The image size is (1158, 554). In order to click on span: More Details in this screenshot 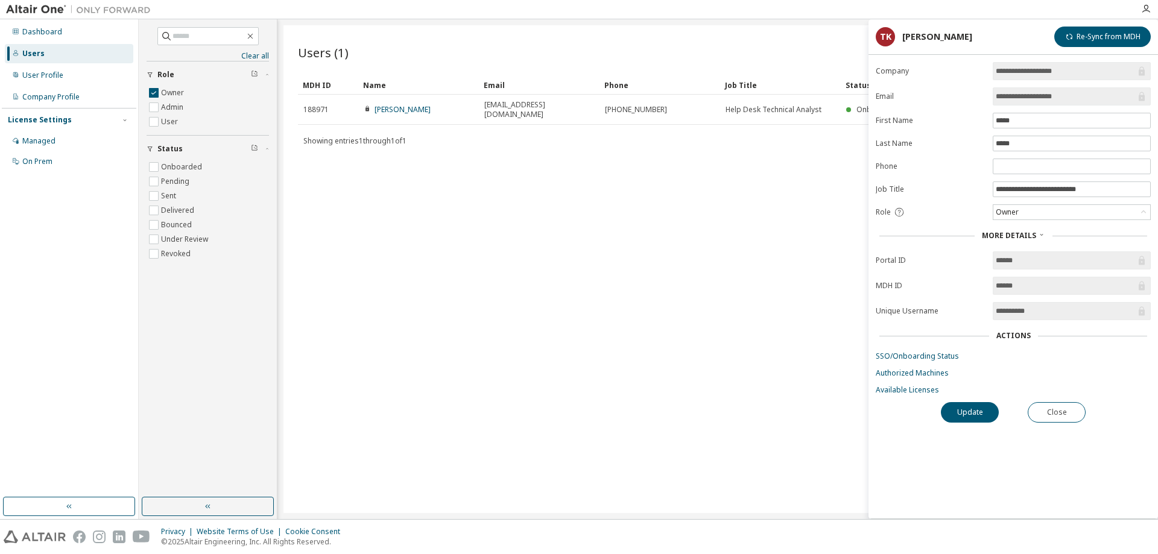, I will do `click(1009, 235)`.